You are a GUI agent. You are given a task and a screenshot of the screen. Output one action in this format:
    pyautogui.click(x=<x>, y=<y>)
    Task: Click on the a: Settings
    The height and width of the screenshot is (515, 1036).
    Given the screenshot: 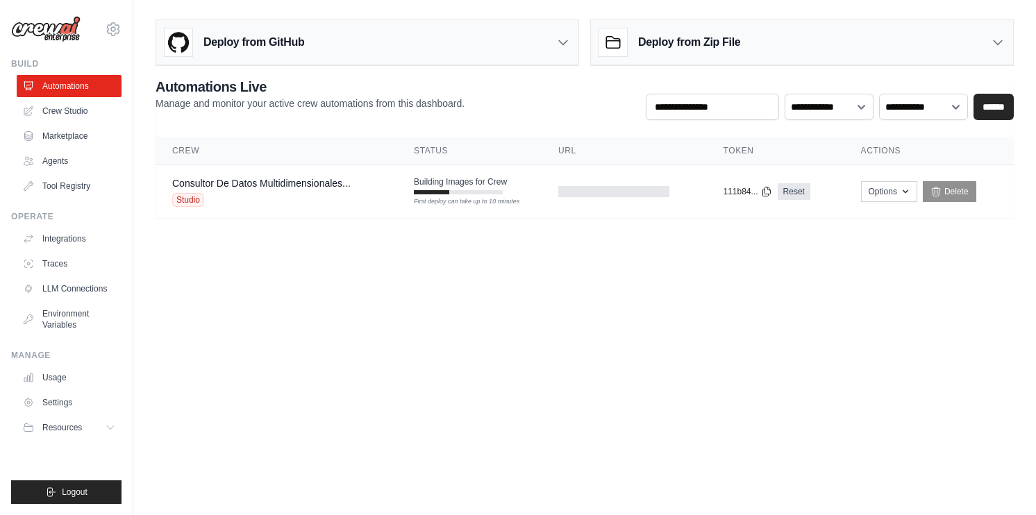 What is the action you would take?
    pyautogui.click(x=69, y=403)
    